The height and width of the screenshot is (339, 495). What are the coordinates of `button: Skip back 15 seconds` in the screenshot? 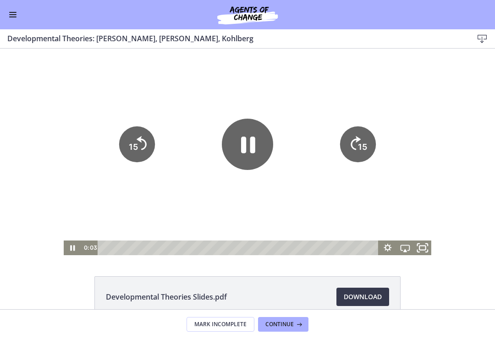 It's located at (137, 96).